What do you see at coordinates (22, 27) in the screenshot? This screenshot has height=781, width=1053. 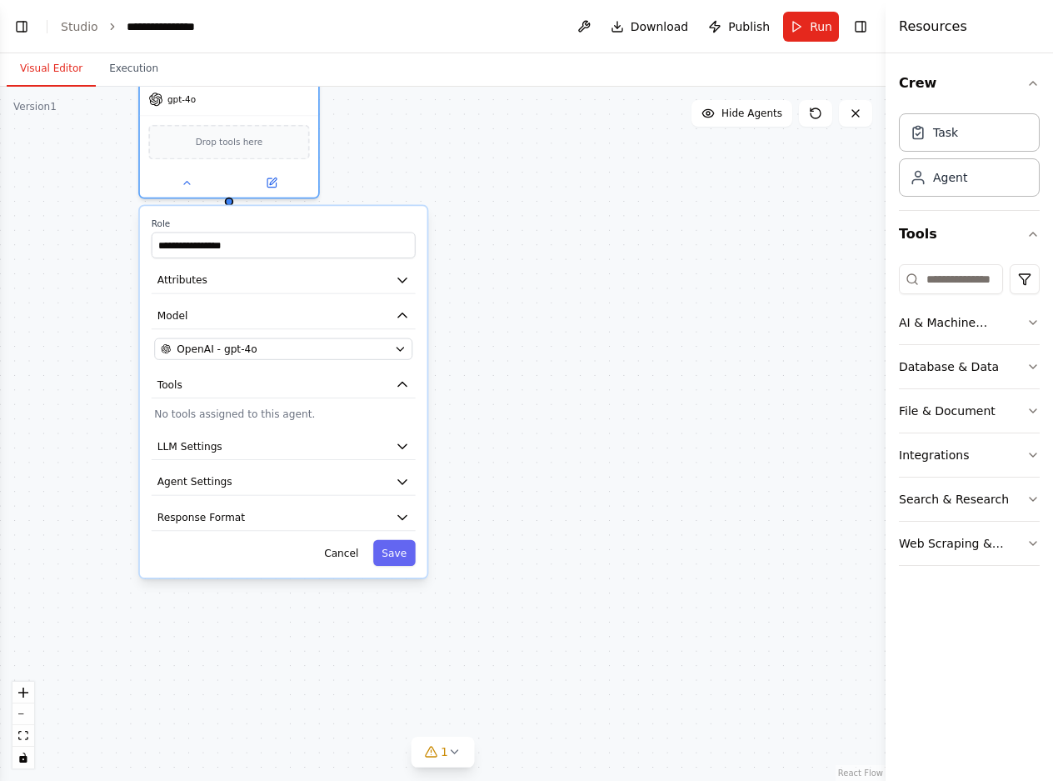 I see `button: Show left sidebar` at bounding box center [22, 27].